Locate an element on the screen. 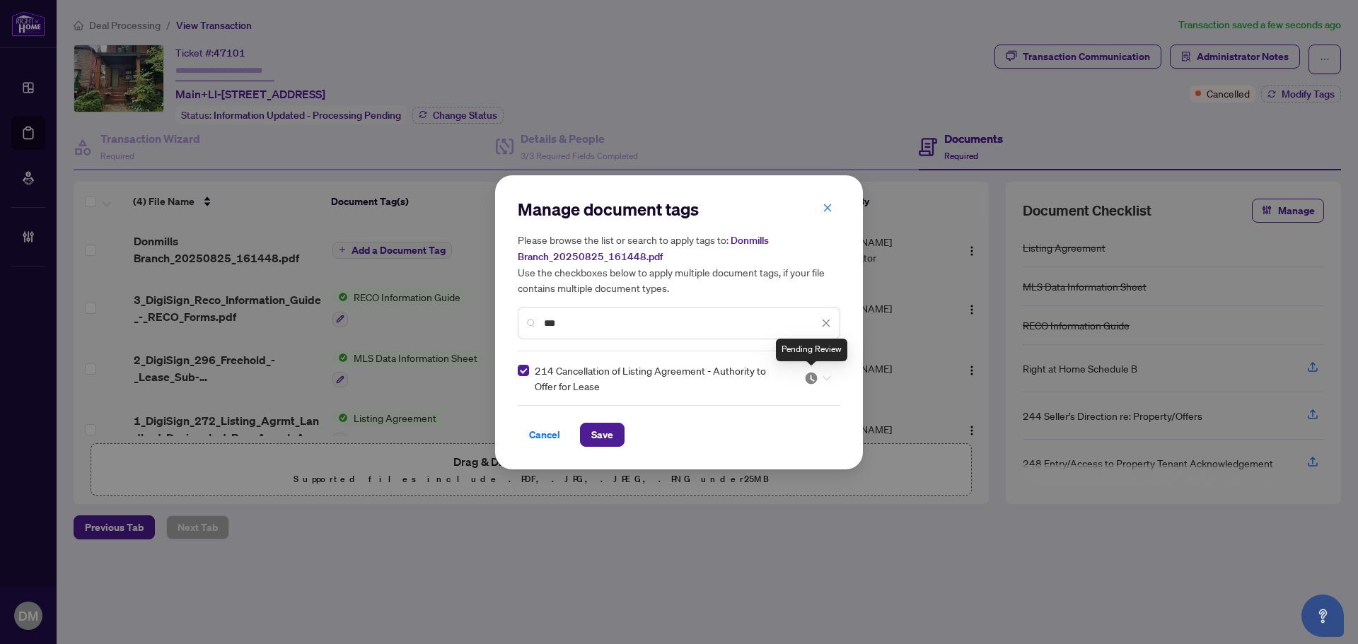 The width and height of the screenshot is (1358, 644). span: Pending Review is located at coordinates (817, 378).